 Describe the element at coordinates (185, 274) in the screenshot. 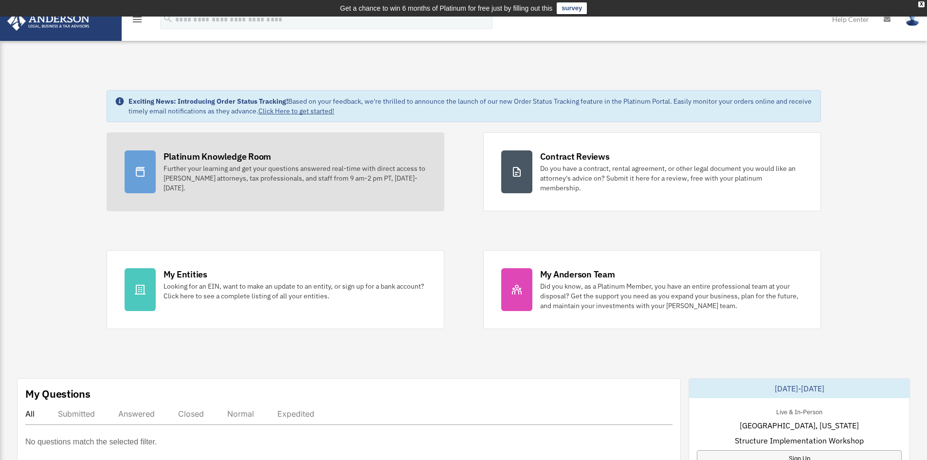

I see `div: My Entities` at that location.